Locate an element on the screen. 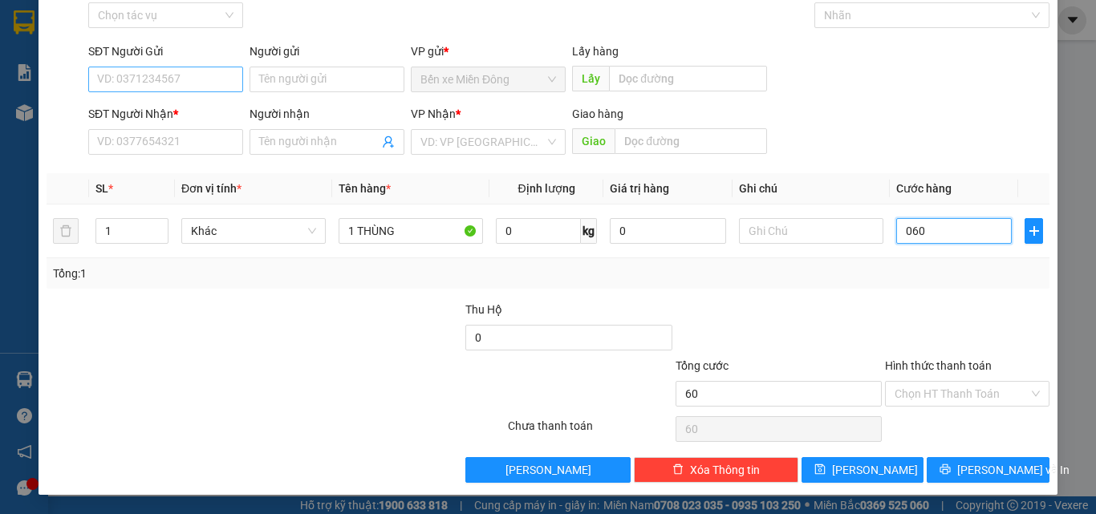 The width and height of the screenshot is (1096, 514). div: Người gửi is located at coordinates (327, 51).